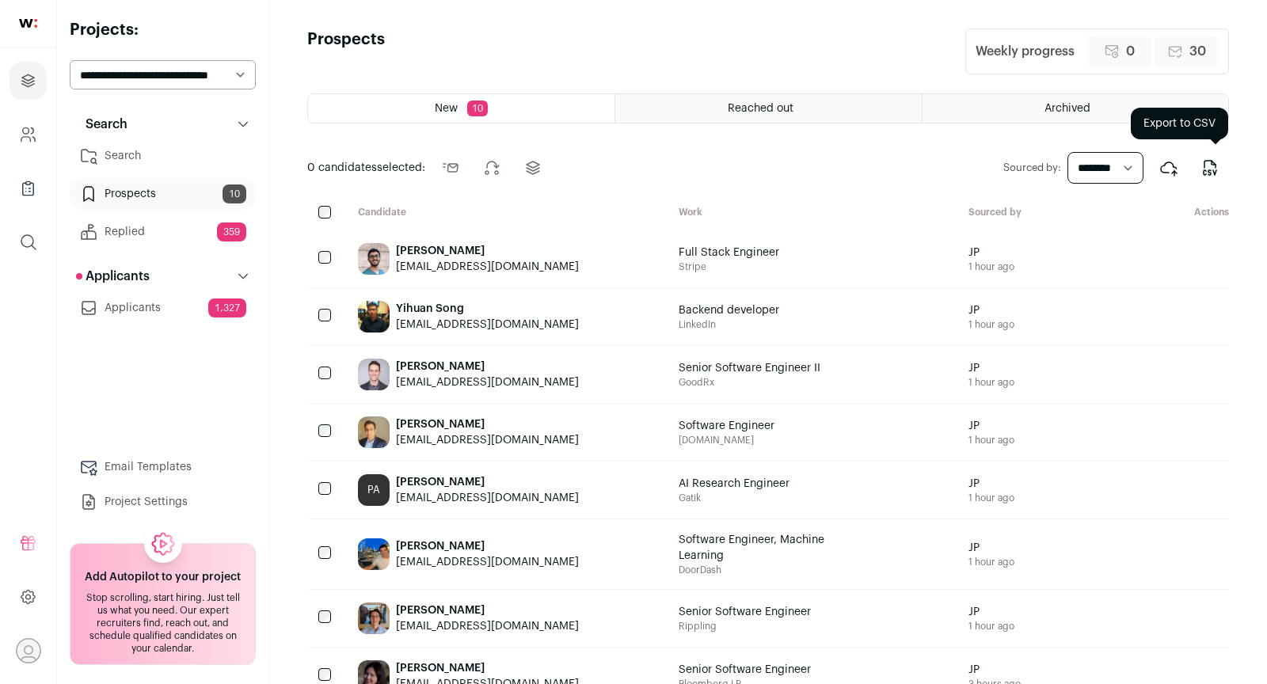 Image resolution: width=1267 pixels, height=684 pixels. Describe the element at coordinates (374, 432) in the screenshot. I see `img: ab00637e312556701d983b7653c33c2536ac9633153e7754ca443fcea3bc355e` at that location.